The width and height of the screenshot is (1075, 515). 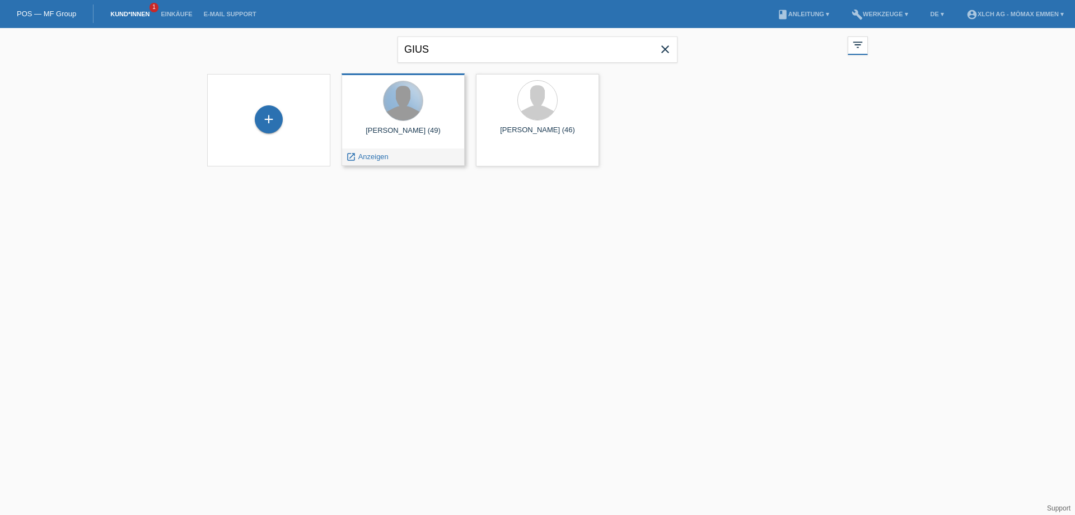 What do you see at coordinates (130, 14) in the screenshot?
I see `a: Kund*innen` at bounding box center [130, 14].